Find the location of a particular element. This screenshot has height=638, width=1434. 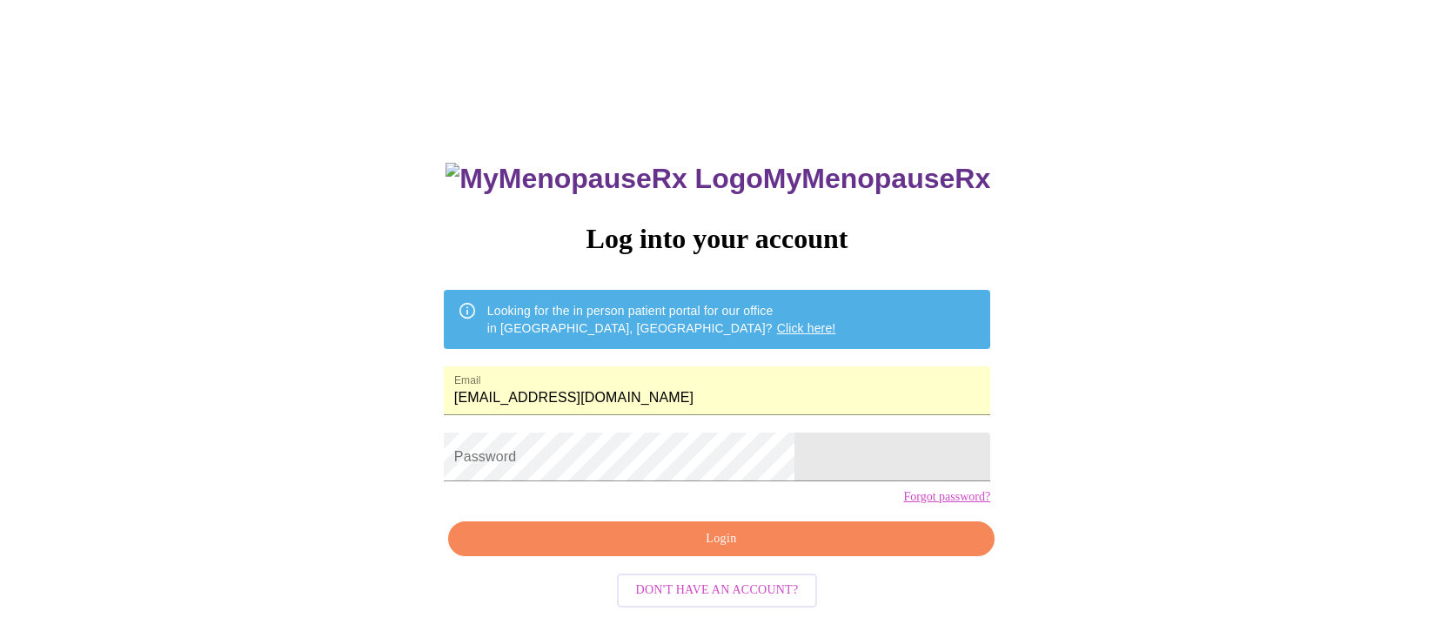

a: Don't have an account? is located at coordinates (717, 588).